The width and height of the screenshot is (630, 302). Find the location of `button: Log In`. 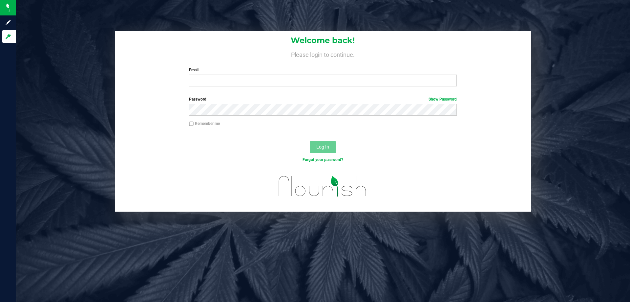

button: Log In is located at coordinates (323, 147).